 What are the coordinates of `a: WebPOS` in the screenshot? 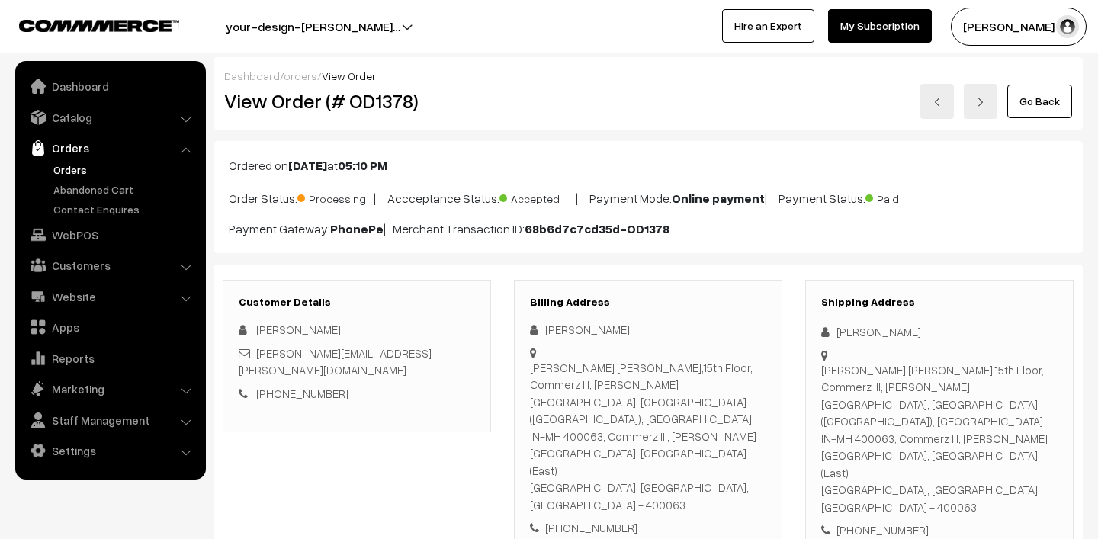 It's located at (110, 235).